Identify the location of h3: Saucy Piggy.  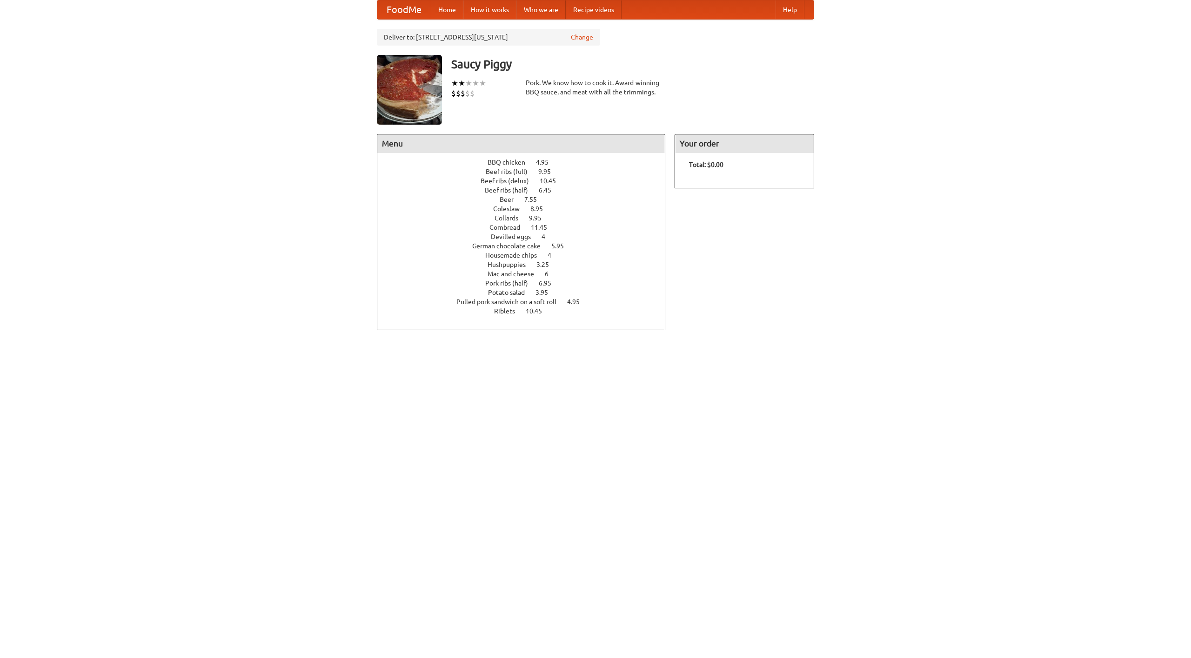
(633, 64).